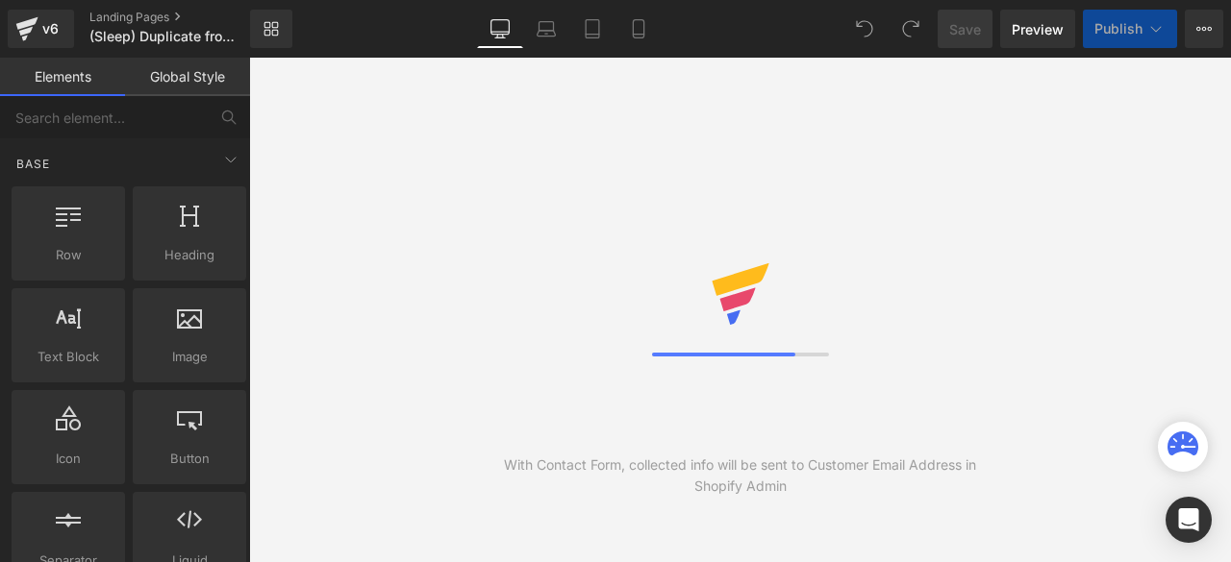 The image size is (1231, 562). Describe the element at coordinates (739, 476) in the screenshot. I see `div: With Contact Form, collected info will be sent to Customer Email Address in Shopify Admin` at that location.